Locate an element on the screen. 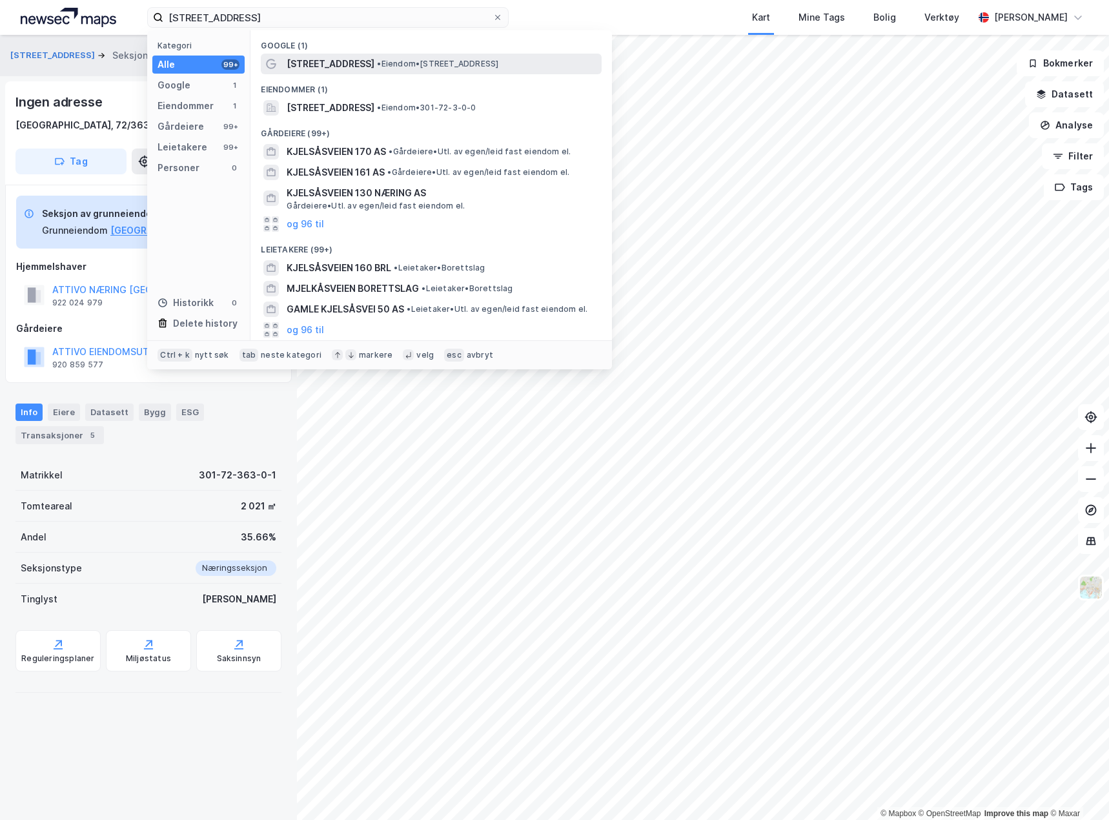 This screenshot has height=820, width=1109. button: Datasett is located at coordinates (1064, 94).